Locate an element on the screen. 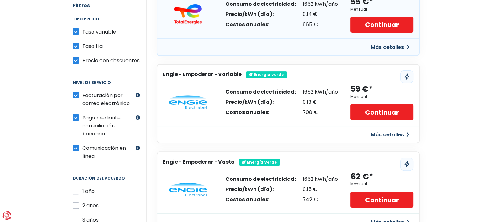  font: Tipo precio is located at coordinates (86, 19).